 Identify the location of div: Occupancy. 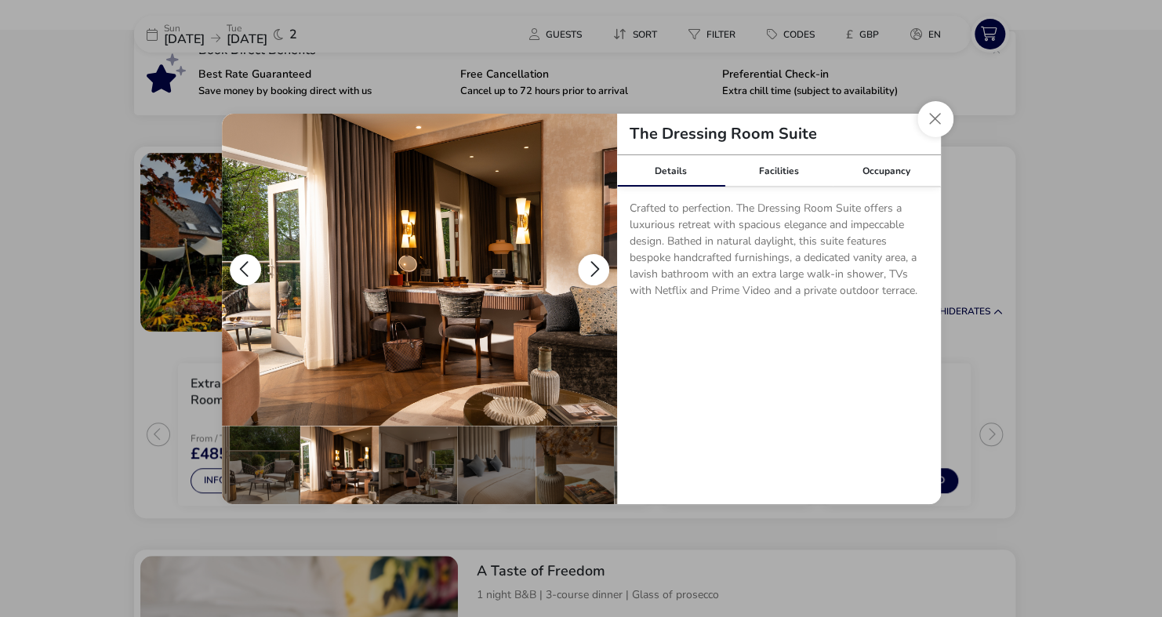
(887, 171).